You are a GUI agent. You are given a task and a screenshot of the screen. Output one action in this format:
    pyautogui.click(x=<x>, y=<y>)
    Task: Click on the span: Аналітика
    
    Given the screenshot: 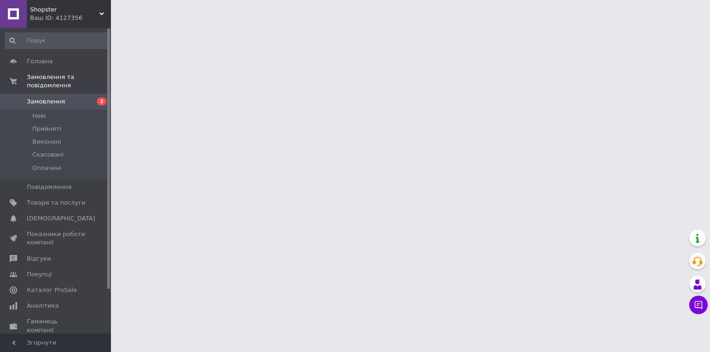 What is the action you would take?
    pyautogui.click(x=43, y=306)
    